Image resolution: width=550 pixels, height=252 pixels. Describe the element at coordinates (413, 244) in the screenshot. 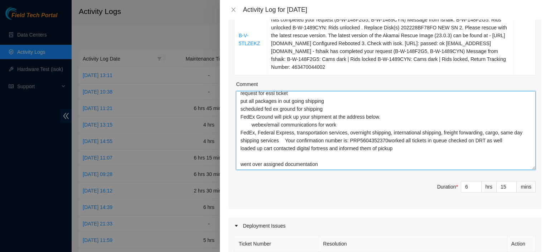

I see `th: Resolution` at that location.